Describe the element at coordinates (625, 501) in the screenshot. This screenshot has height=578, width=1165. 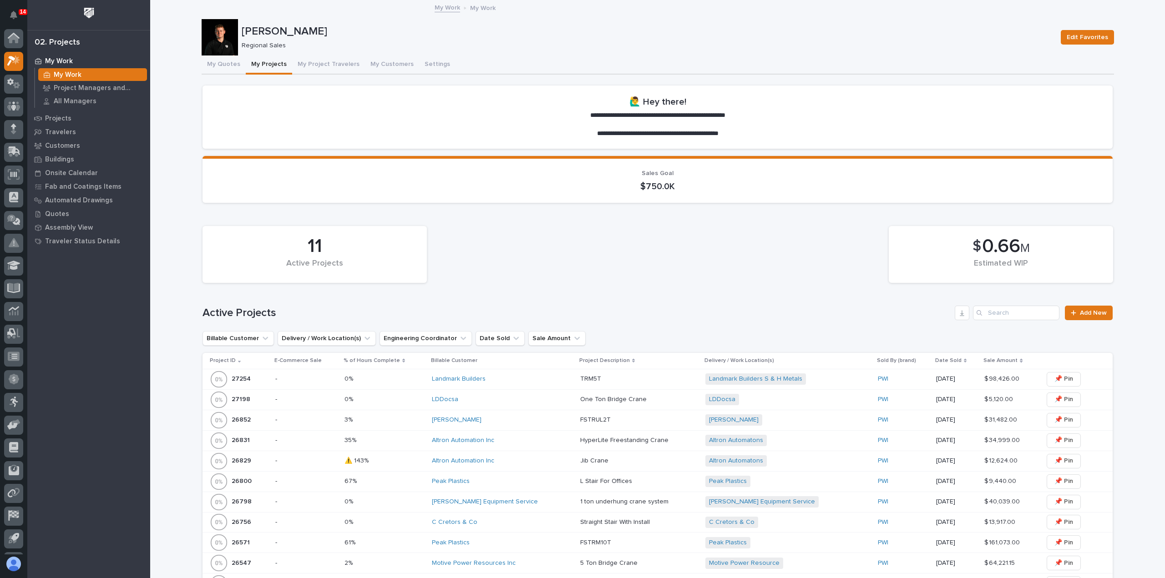
I see `p: 1 ton underhung crane system` at that location.